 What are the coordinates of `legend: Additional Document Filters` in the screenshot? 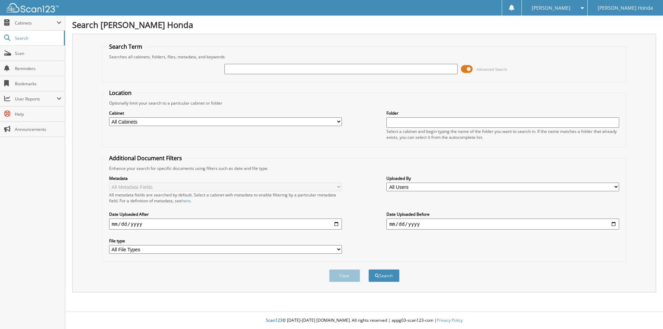 It's located at (145, 158).